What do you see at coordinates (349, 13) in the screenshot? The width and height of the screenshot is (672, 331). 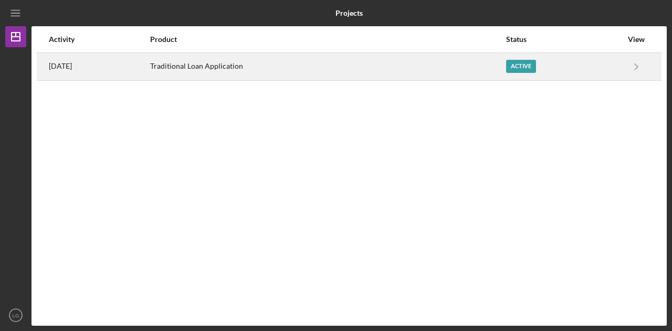 I see `b: Projects` at bounding box center [349, 13].